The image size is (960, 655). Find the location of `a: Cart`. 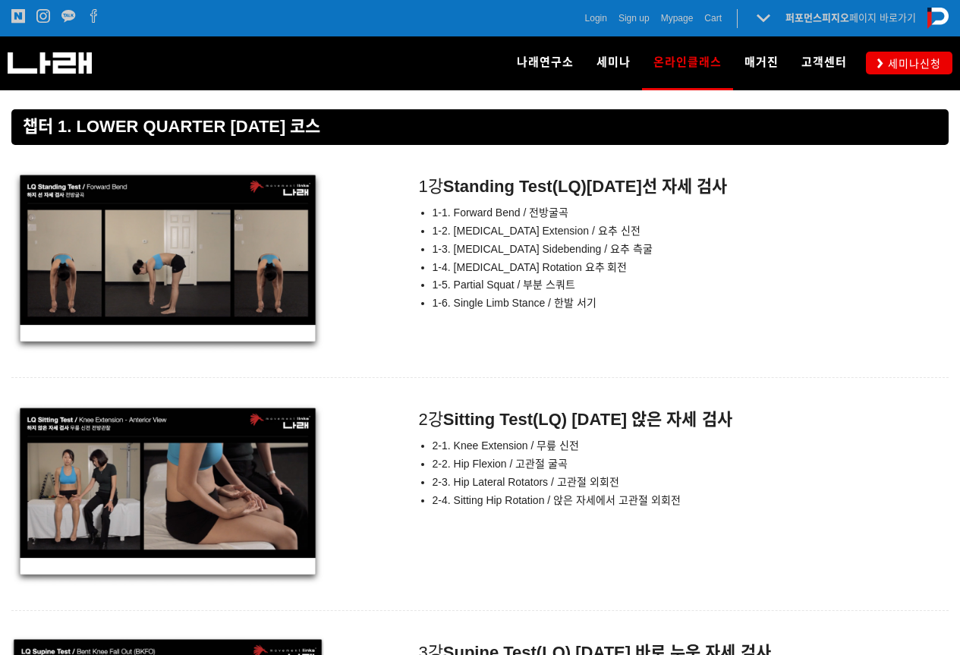

a: Cart is located at coordinates (713, 18).